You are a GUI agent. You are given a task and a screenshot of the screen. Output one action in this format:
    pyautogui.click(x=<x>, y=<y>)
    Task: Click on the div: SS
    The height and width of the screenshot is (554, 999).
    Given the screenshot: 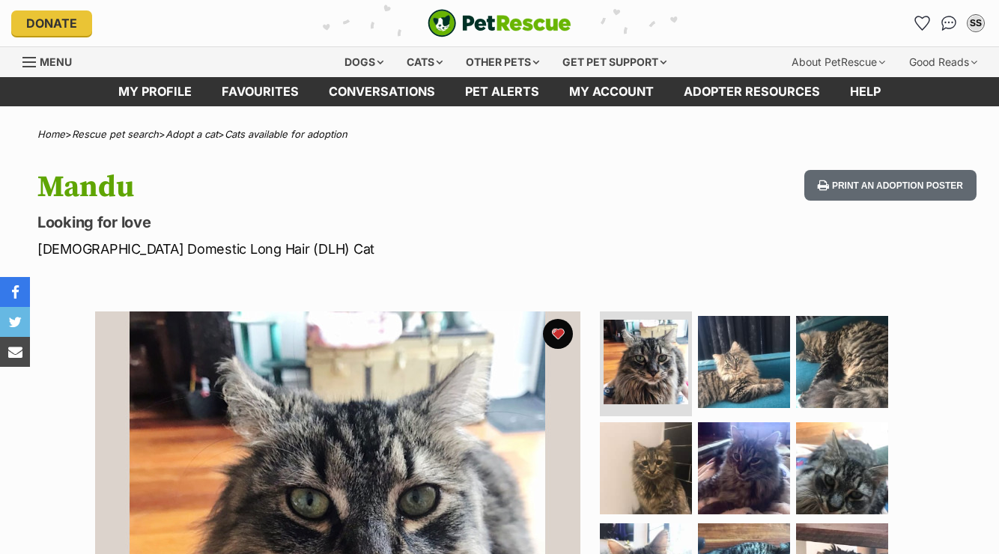 What is the action you would take?
    pyautogui.click(x=976, y=23)
    